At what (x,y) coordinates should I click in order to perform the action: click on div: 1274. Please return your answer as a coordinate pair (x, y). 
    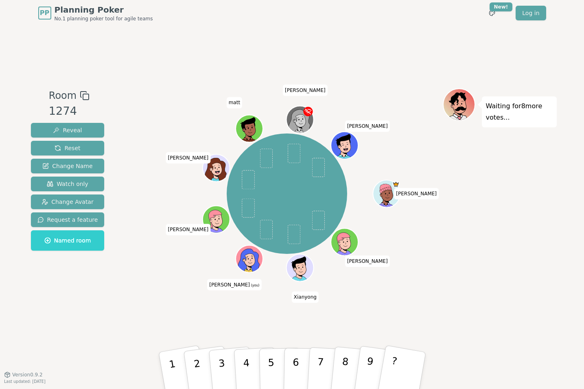
    Looking at the image, I should click on (69, 111).